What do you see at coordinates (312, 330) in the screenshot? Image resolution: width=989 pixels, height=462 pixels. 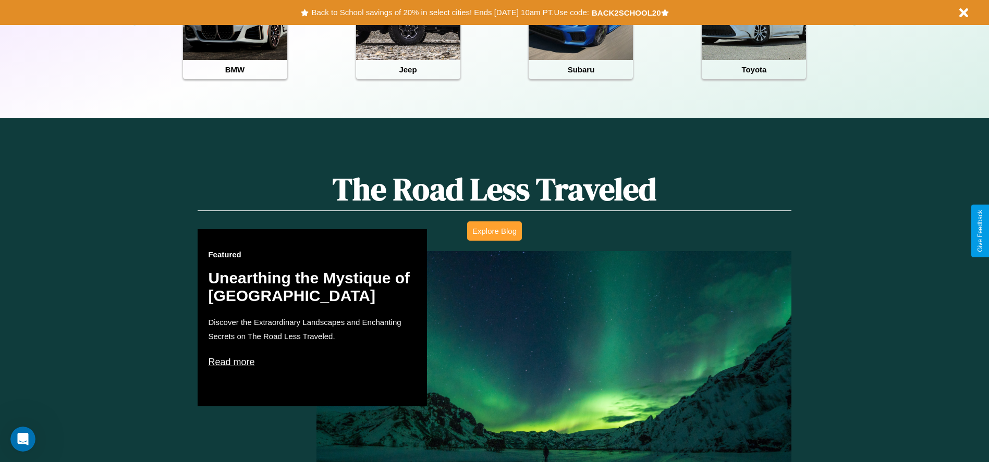 I see `p: Discover the Extraordinary Landscapes and Enchanting Secrets on The Road Less Traveled.` at bounding box center [312, 330].